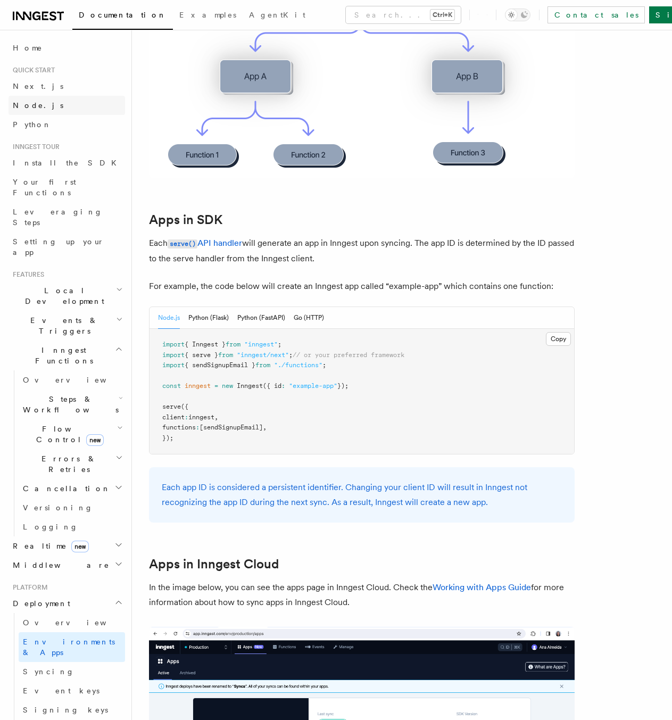 Image resolution: width=672 pixels, height=720 pixels. I want to click on a: Leveraging Steps, so click(67, 217).